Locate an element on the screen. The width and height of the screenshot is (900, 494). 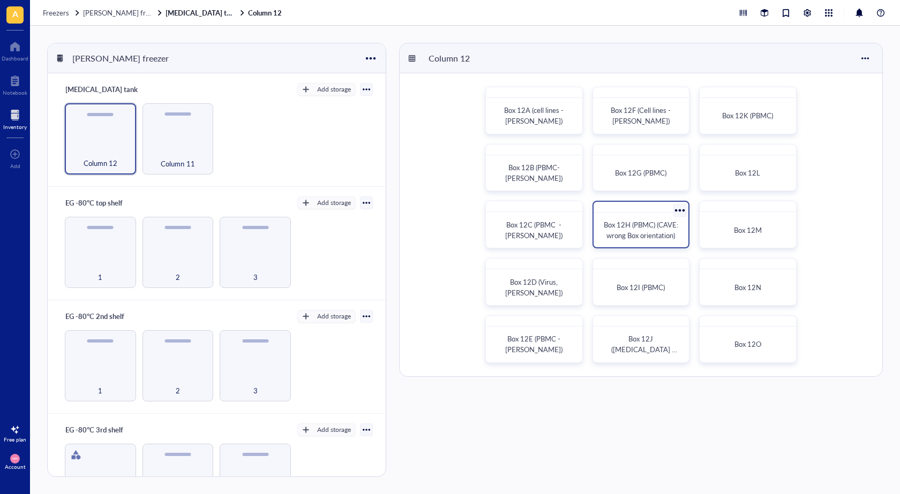
span: Box 12I (PBMC) is located at coordinates (641, 287).